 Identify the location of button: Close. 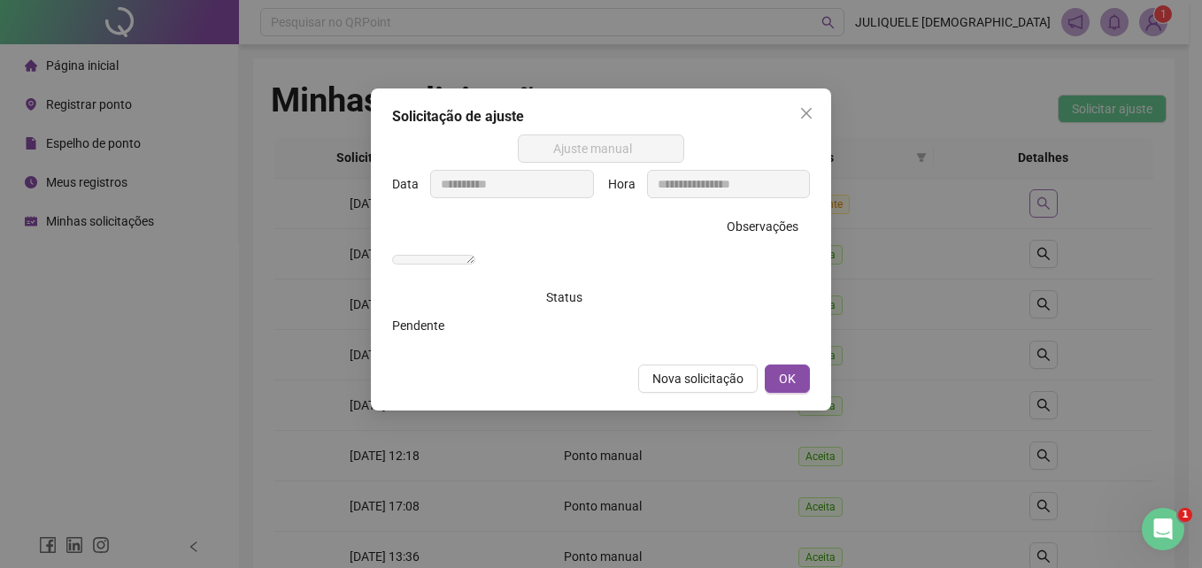
(806, 113).